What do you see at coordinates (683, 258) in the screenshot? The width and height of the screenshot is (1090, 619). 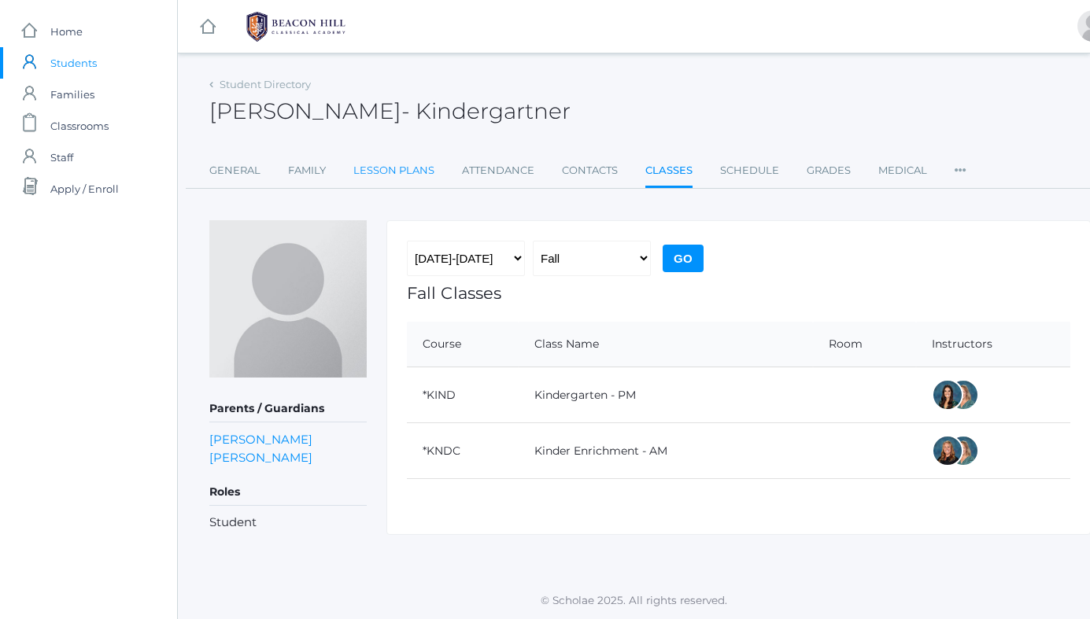 I see `input: Go` at bounding box center [683, 258].